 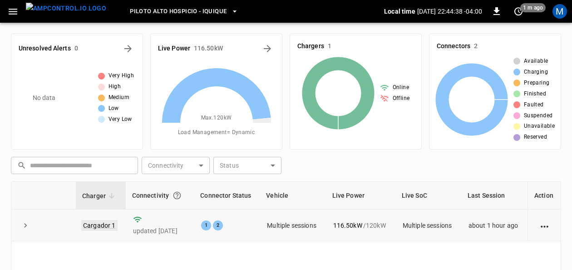 What do you see at coordinates (160, 195) in the screenshot?
I see `div: Connectivity` at bounding box center [160, 195].